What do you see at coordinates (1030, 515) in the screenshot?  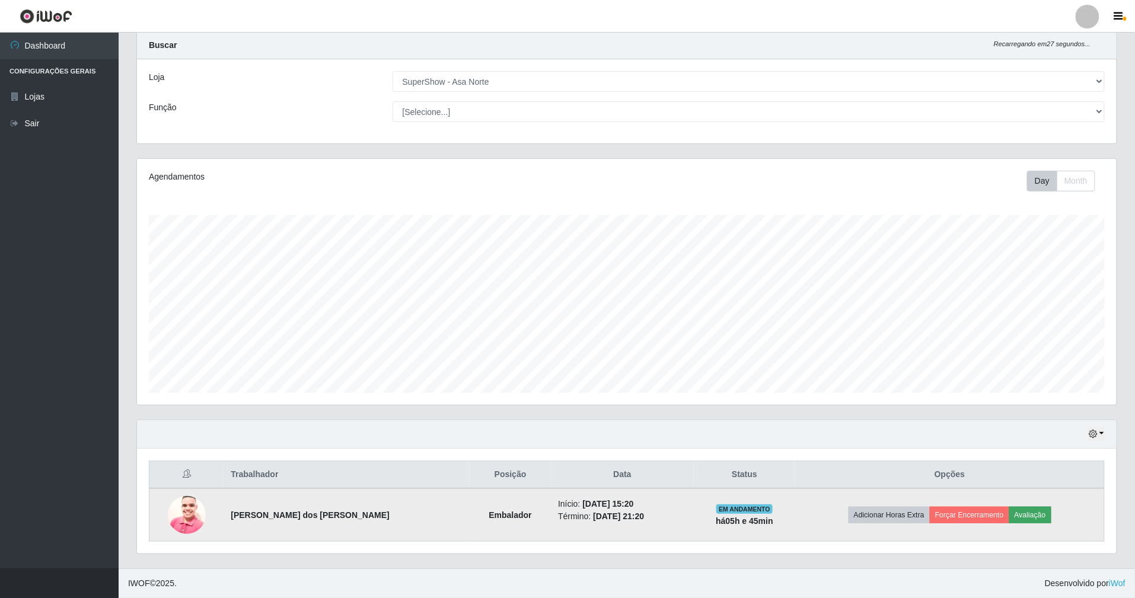 I see `button: Avaliação` at bounding box center [1030, 515].